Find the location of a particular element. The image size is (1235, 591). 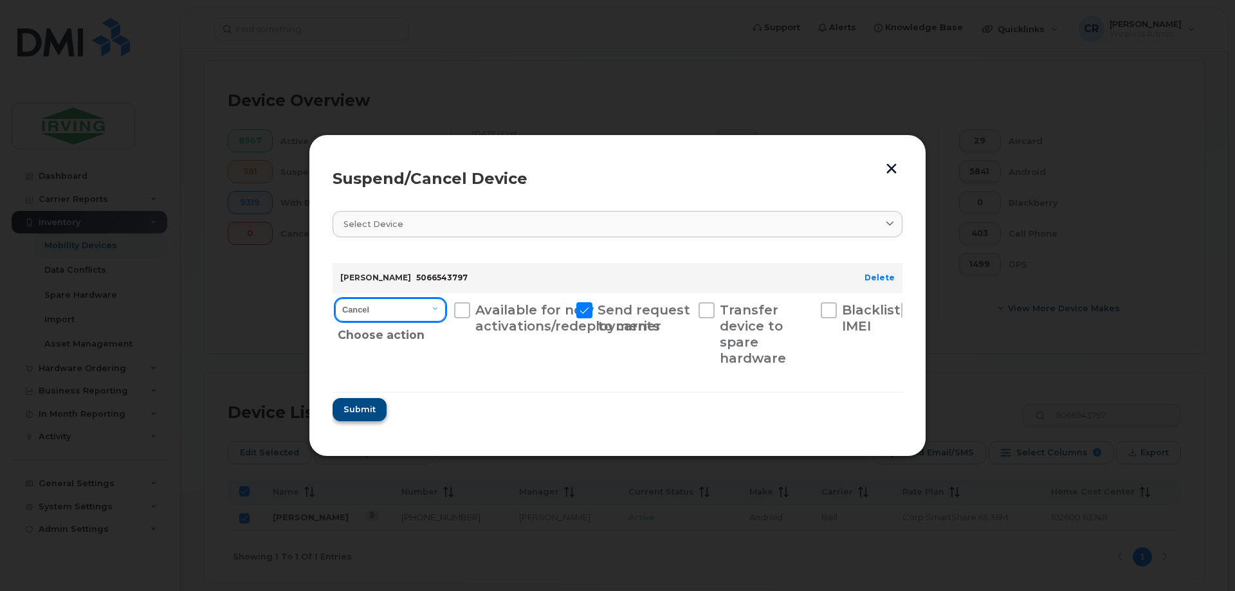

span: 5066543797 is located at coordinates (442, 277).